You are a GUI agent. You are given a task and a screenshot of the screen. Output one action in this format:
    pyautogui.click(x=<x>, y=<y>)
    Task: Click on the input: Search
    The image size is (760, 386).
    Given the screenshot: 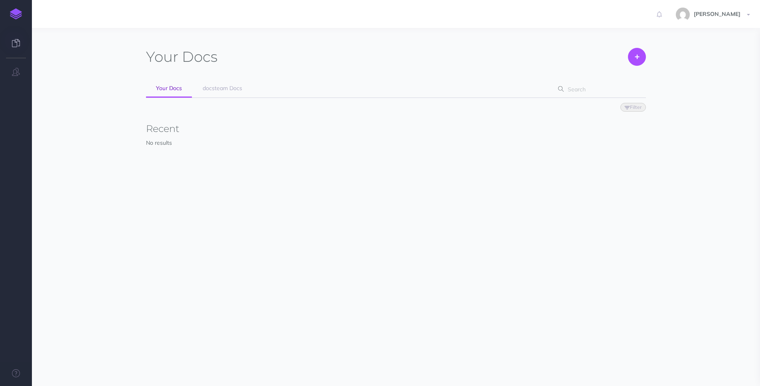 What is the action you would take?
    pyautogui.click(x=599, y=89)
    